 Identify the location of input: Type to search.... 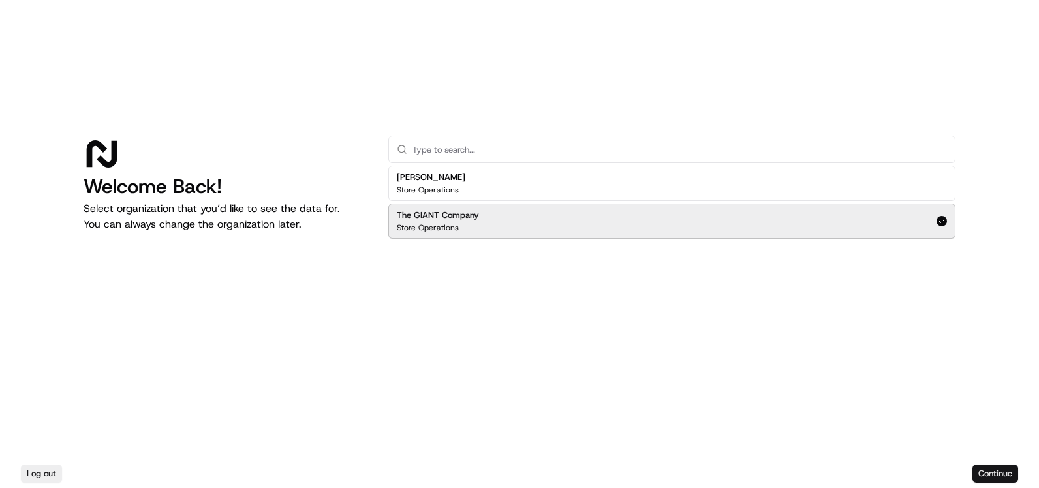
(679, 149).